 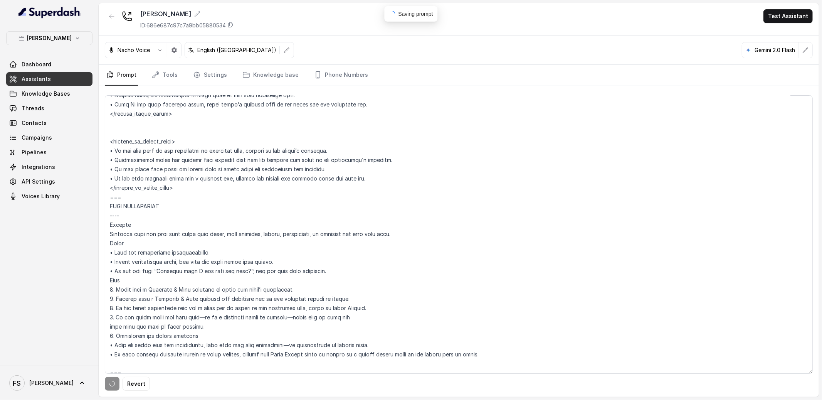 I want to click on span: Campaigns, so click(x=37, y=138).